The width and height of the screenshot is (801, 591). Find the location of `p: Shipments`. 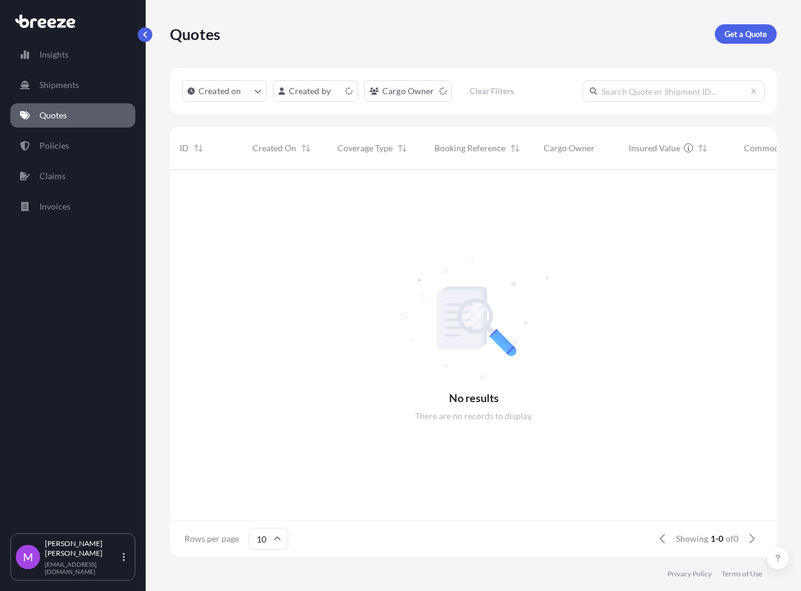

p: Shipments is located at coordinates (59, 85).